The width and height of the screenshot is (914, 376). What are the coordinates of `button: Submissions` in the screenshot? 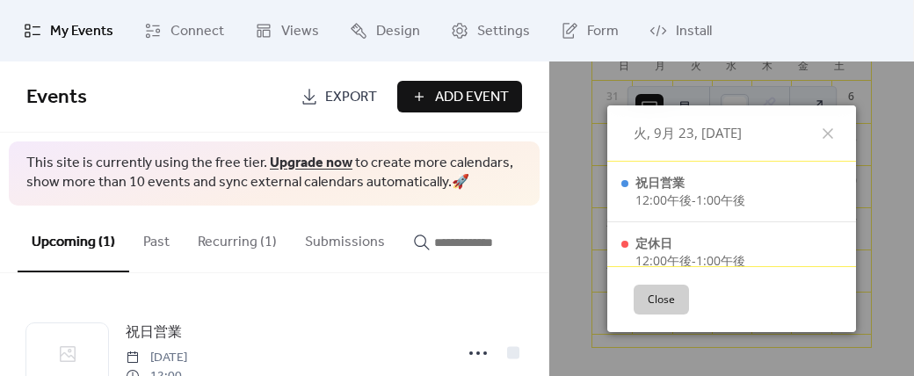 It's located at (345, 238).